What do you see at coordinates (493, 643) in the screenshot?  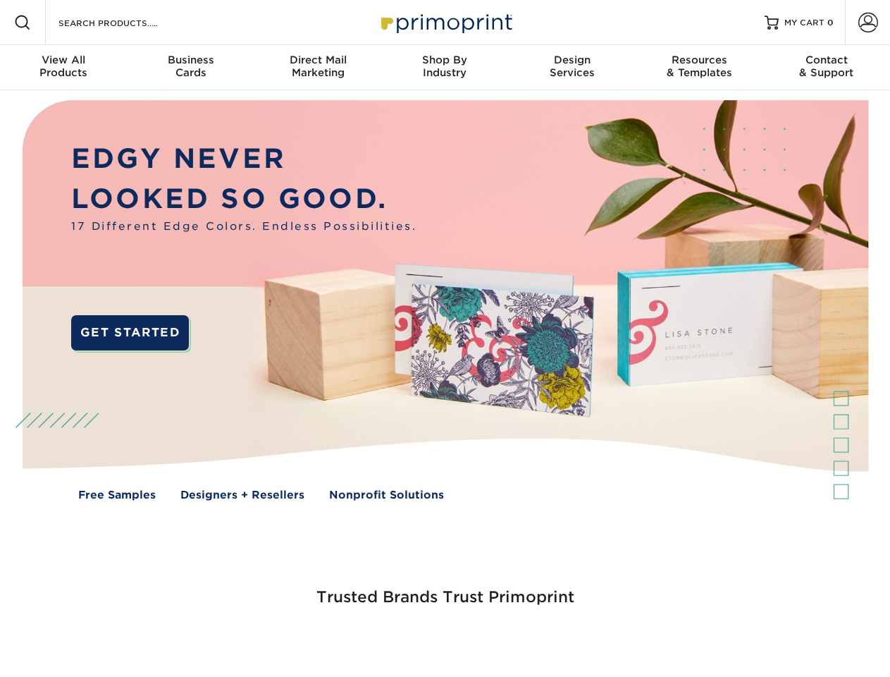 I see `img: Mini` at bounding box center [493, 643].